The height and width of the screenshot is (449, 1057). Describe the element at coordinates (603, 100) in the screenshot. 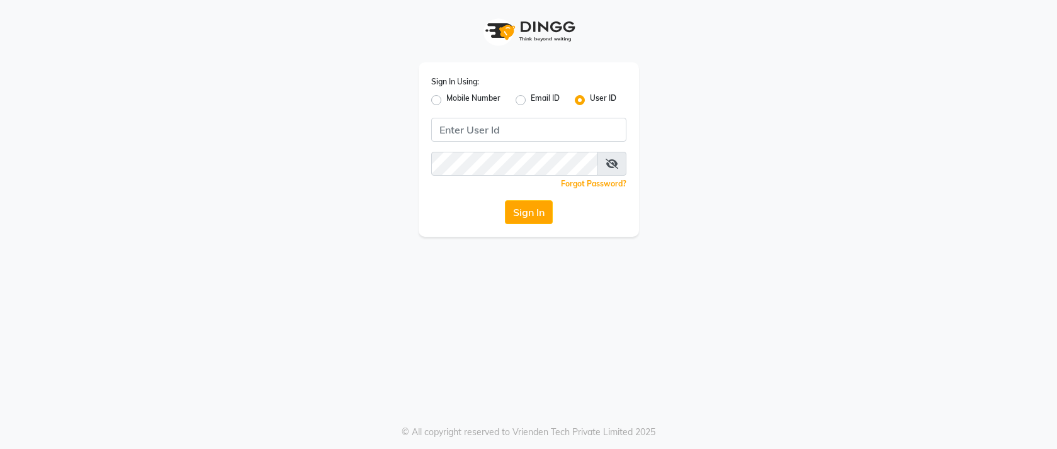

I see `label: User ID` at that location.